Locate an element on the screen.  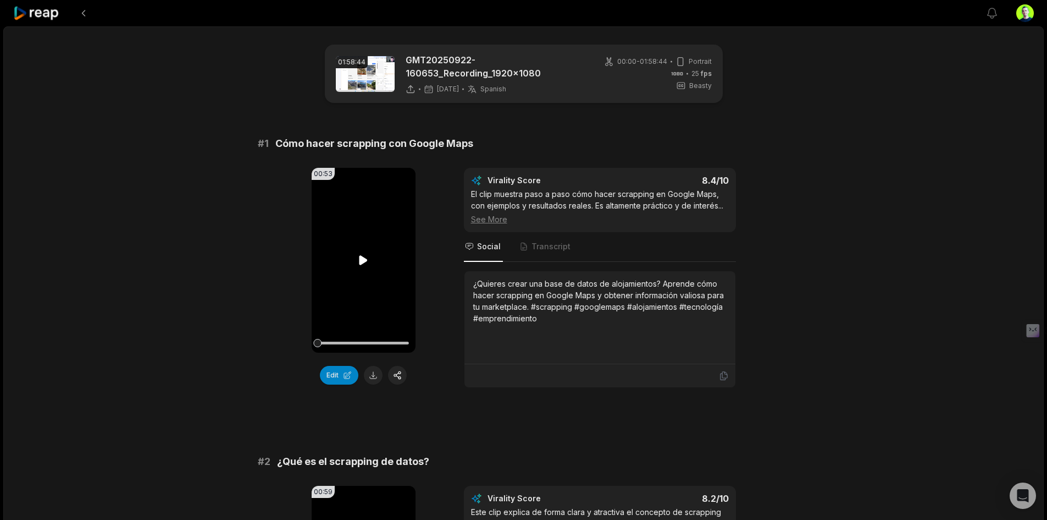
span: # 1 is located at coordinates (263, 144).